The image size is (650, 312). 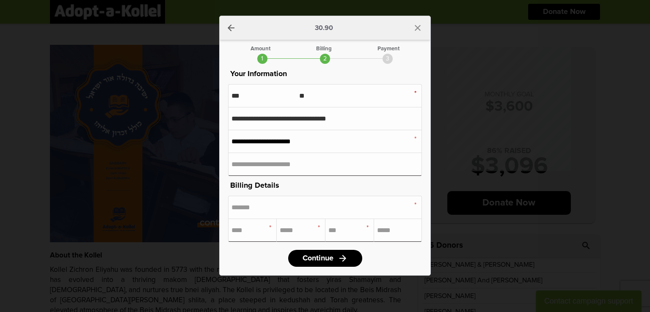 What do you see at coordinates (388, 59) in the screenshot?
I see `div: 3` at bounding box center [388, 59].